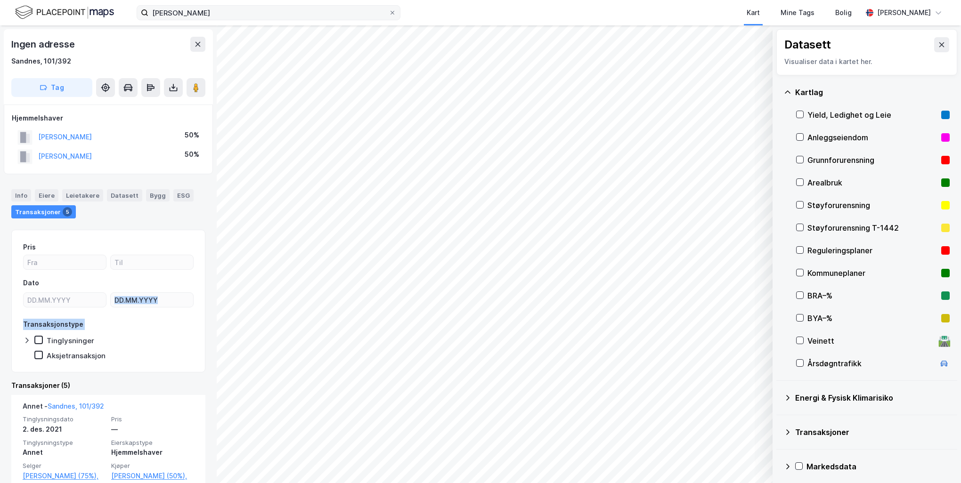  Describe the element at coordinates (108, 386) in the screenshot. I see `div: Transaksjoner (5)` at that location.